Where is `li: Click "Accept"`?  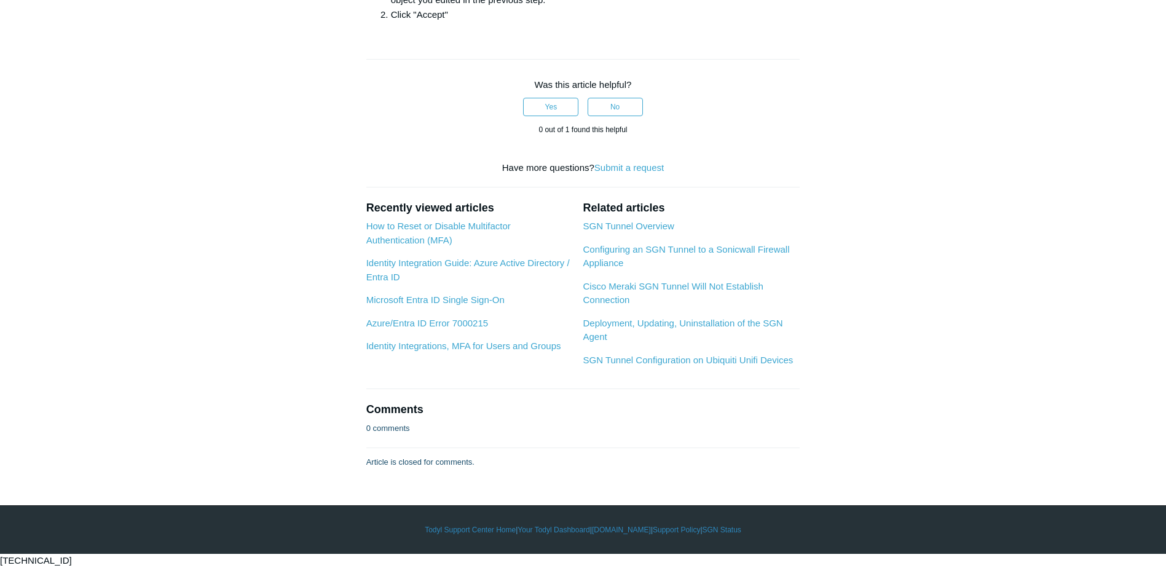
li: Click "Accept" is located at coordinates (595, 15).